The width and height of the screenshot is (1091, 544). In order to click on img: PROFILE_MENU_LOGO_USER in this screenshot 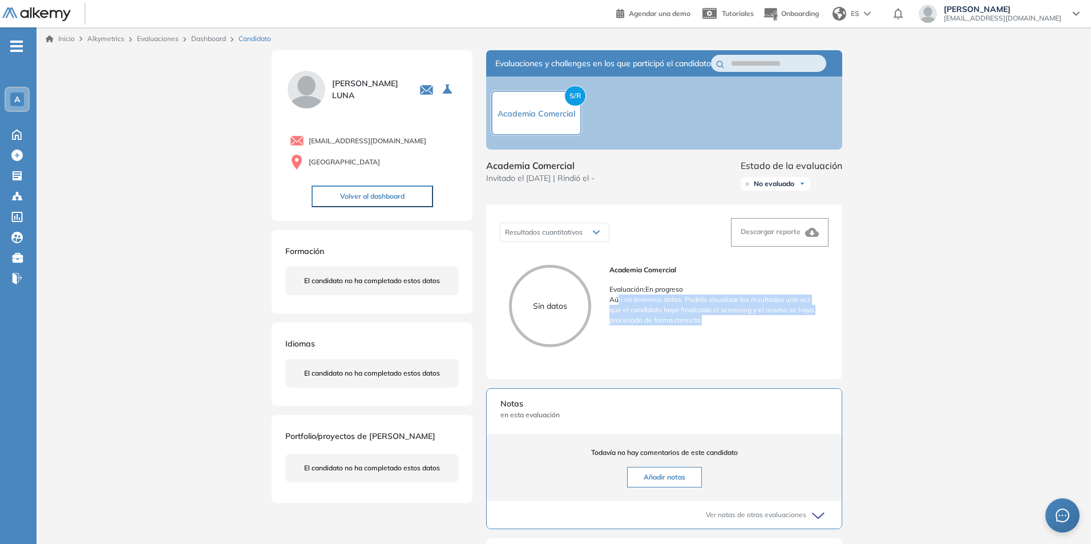, I will do `click(306, 90)`.